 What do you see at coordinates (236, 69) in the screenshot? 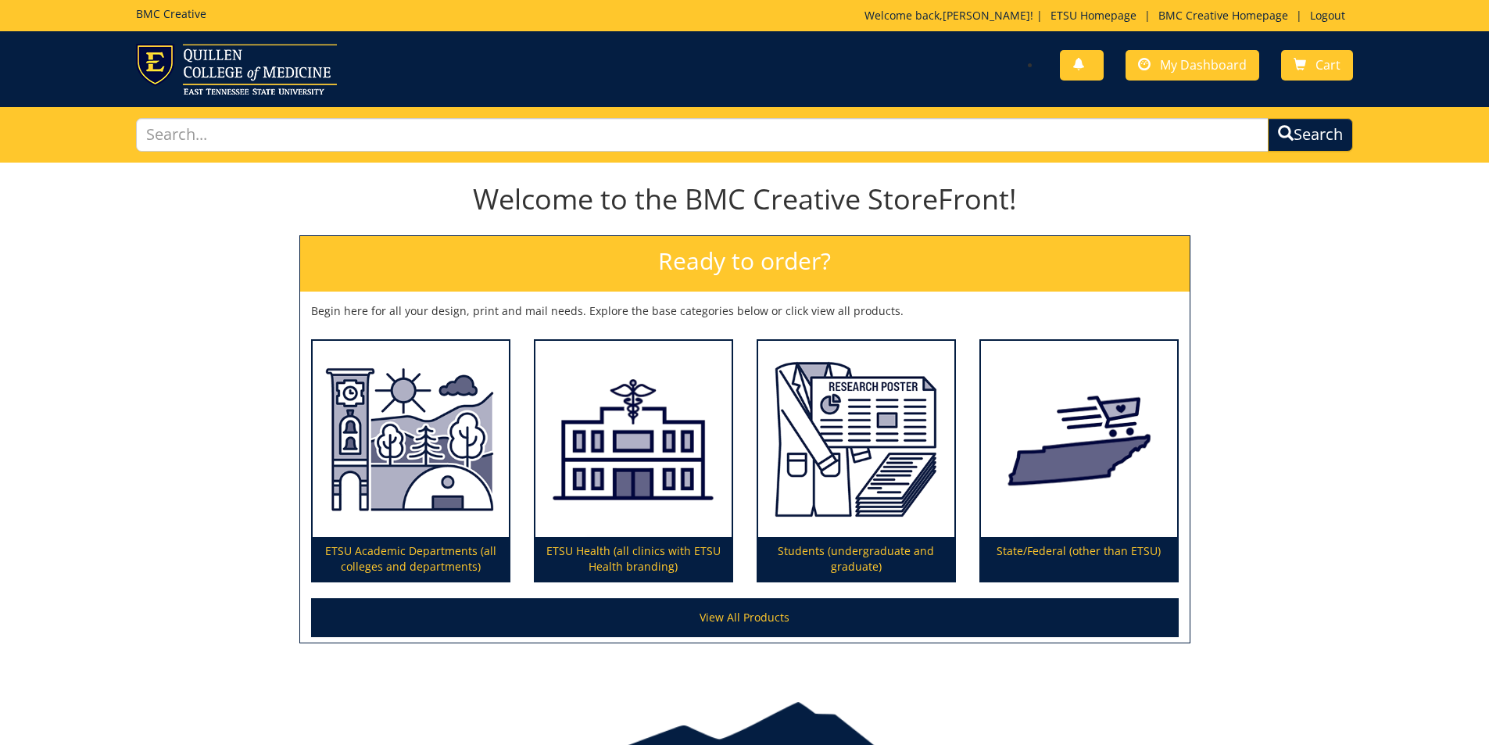
I see `img: ETSU logo` at bounding box center [236, 69].